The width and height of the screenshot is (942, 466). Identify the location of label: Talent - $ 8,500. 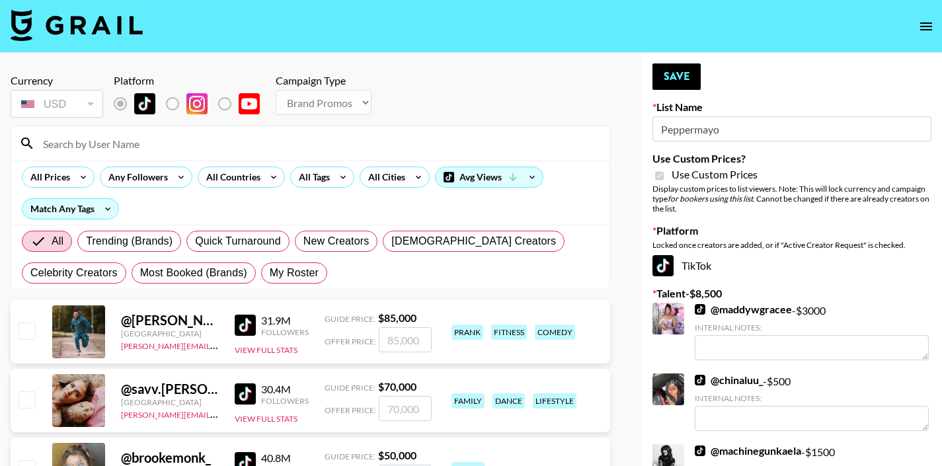
(792, 294).